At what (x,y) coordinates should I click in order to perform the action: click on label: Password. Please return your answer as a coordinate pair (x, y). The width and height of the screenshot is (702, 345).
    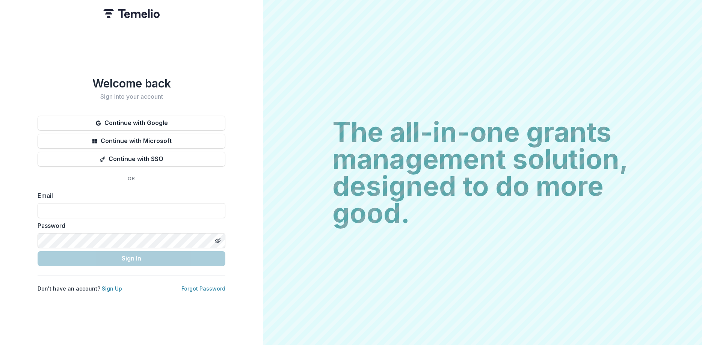
    Looking at the image, I should click on (129, 226).